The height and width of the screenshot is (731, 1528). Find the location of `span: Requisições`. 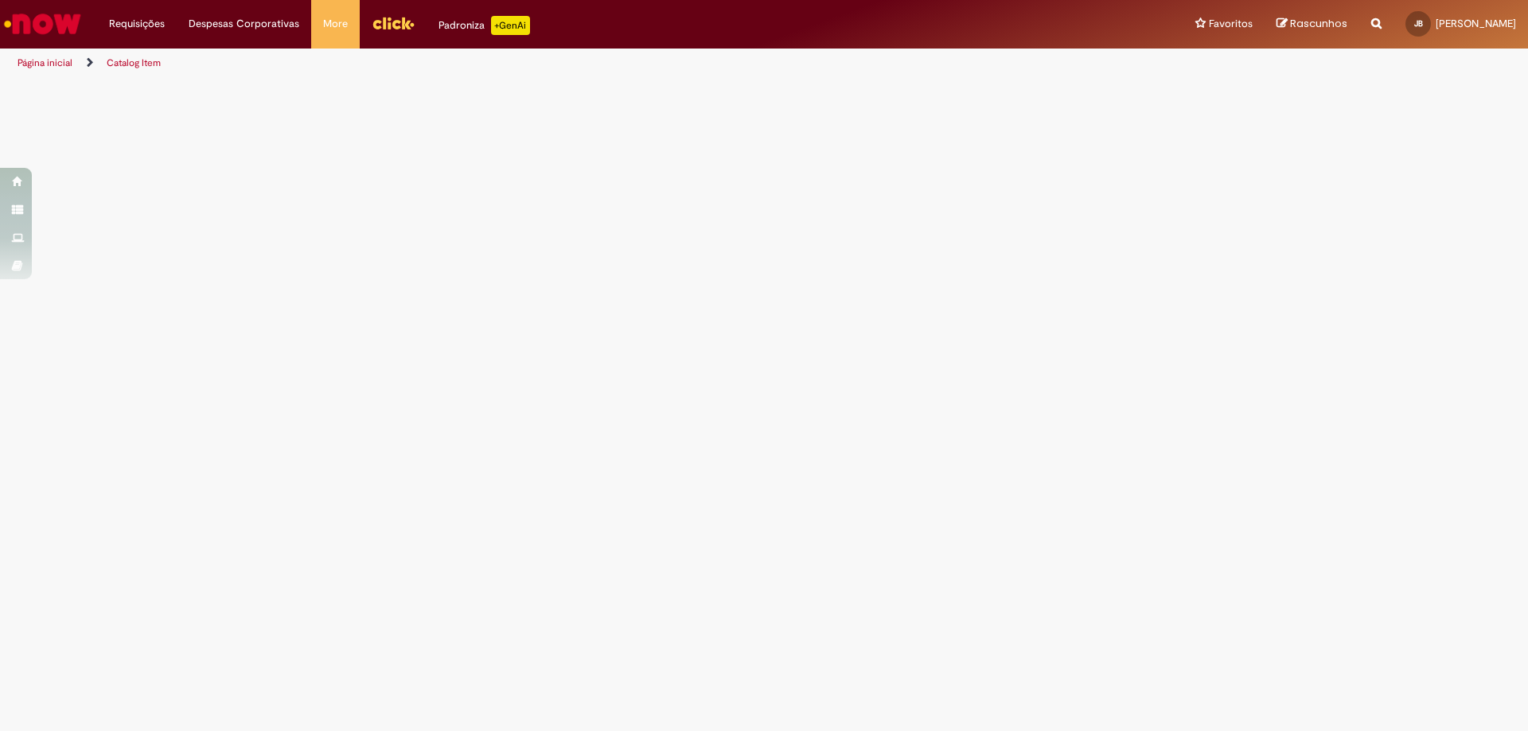

span: Requisições is located at coordinates (137, 24).